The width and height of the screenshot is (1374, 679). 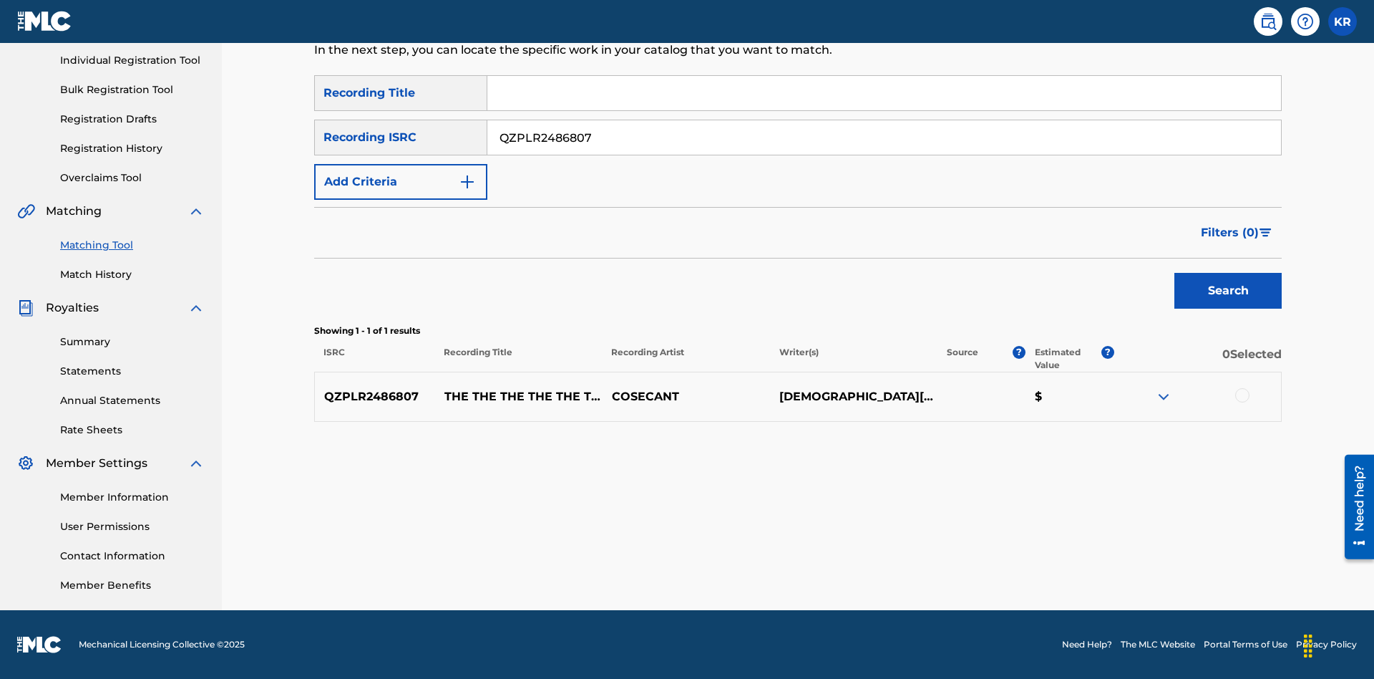 I want to click on img: Member Settings, so click(x=26, y=463).